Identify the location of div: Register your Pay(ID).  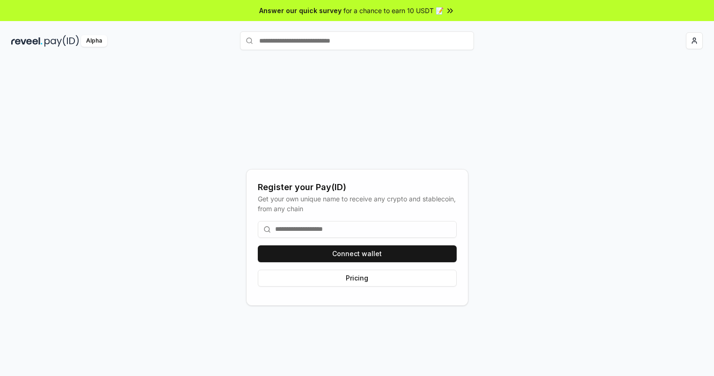
(357, 187).